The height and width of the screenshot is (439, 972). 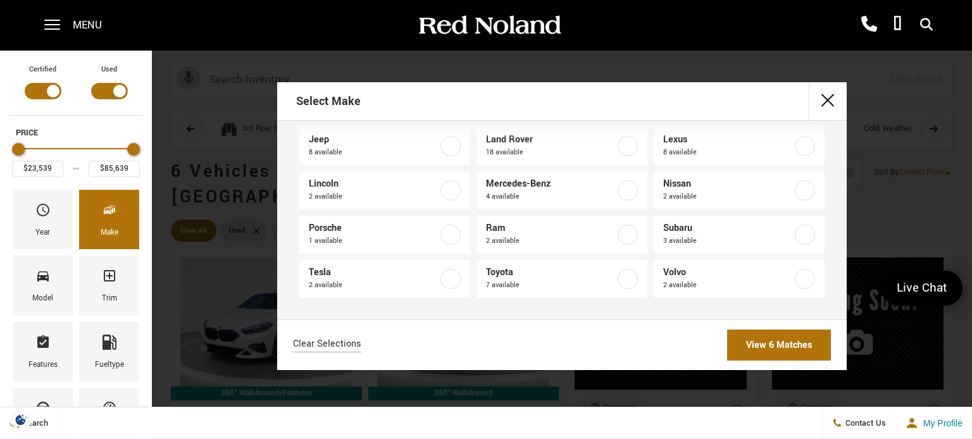 What do you see at coordinates (110, 279) in the screenshot?
I see `span: Trim` at bounding box center [110, 279].